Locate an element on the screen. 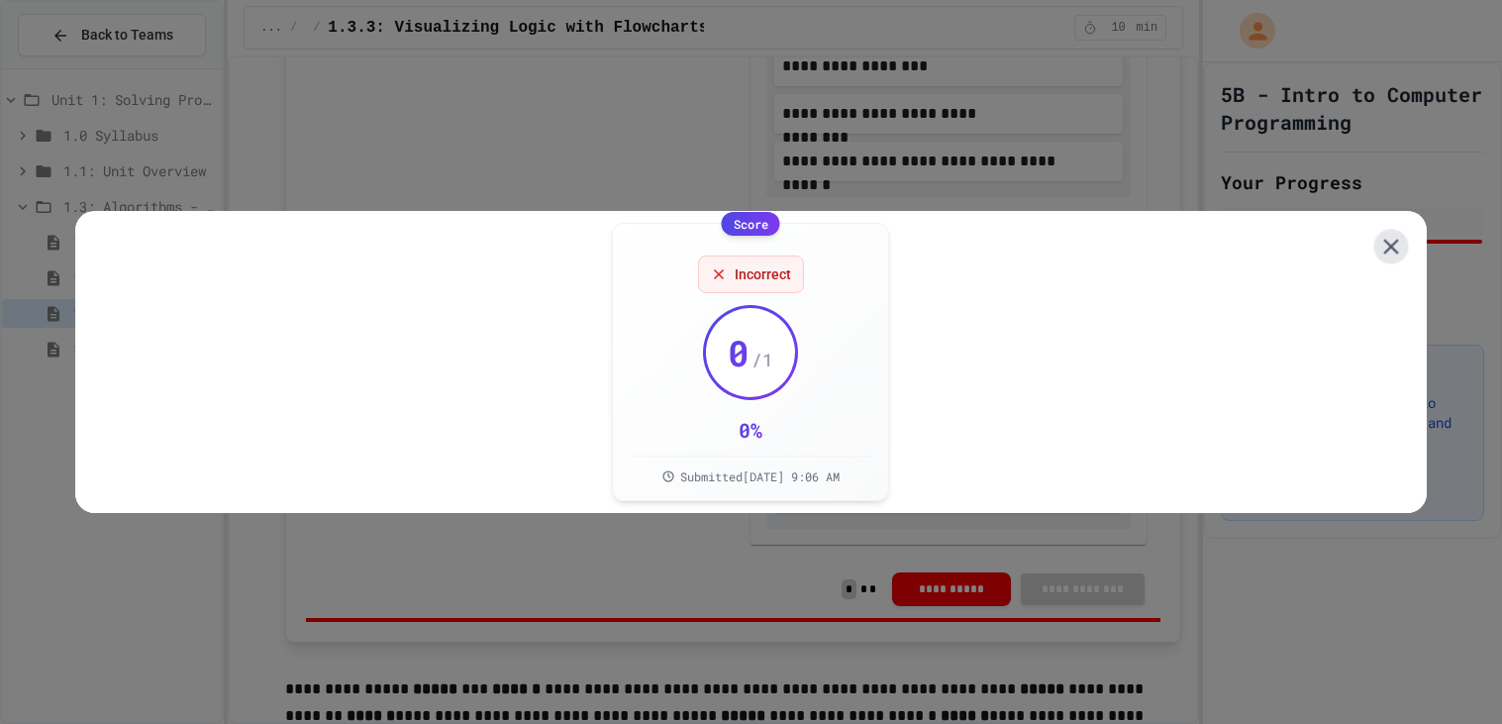  span: 0 is located at coordinates (739, 353).